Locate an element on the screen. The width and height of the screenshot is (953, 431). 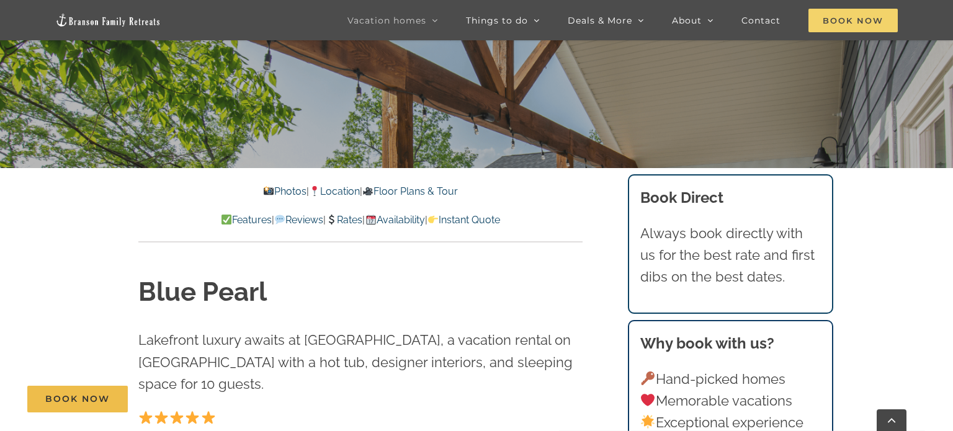
h1: Blue Pearl is located at coordinates (361, 292).